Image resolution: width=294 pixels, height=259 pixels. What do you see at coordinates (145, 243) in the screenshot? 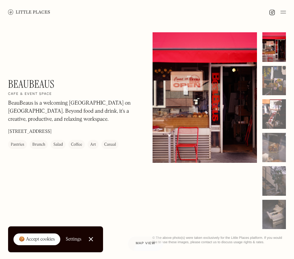
I see `a: Map view` at bounding box center [145, 243].